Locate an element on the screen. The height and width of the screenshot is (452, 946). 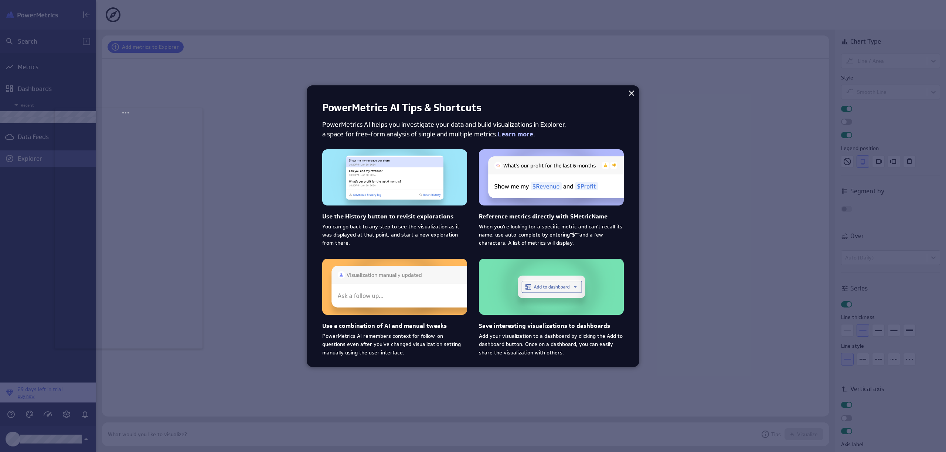
a: Learn more is located at coordinates (515, 134).